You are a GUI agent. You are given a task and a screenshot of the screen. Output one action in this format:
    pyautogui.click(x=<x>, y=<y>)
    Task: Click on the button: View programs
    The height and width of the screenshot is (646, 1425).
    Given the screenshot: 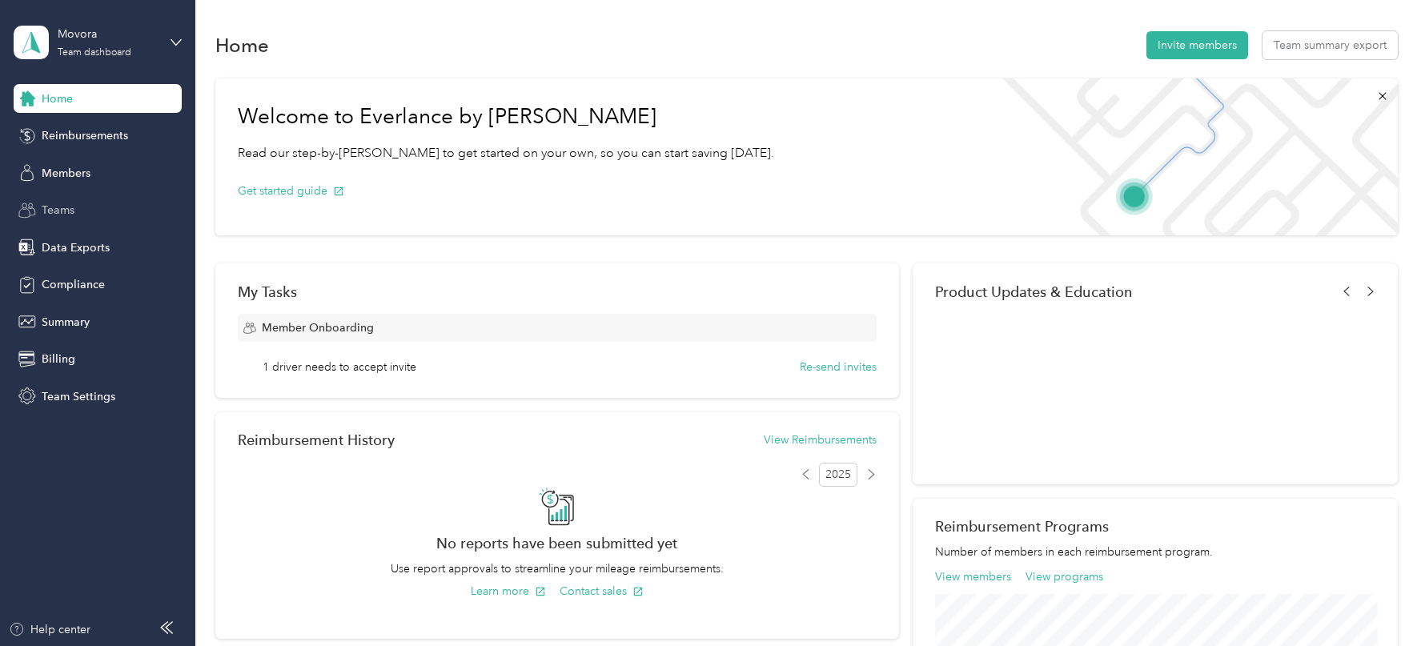 What is the action you would take?
    pyautogui.click(x=1064, y=577)
    